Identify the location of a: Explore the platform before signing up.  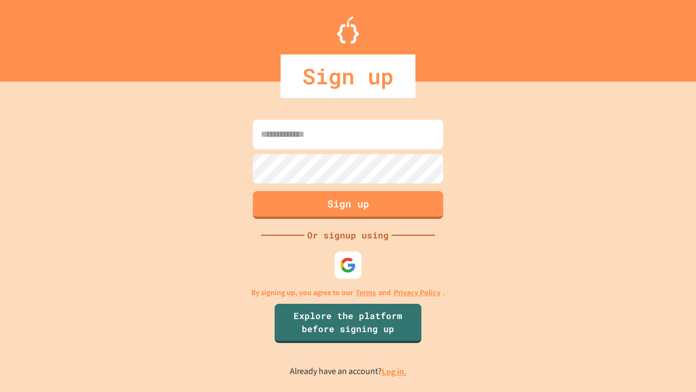
(348, 323).